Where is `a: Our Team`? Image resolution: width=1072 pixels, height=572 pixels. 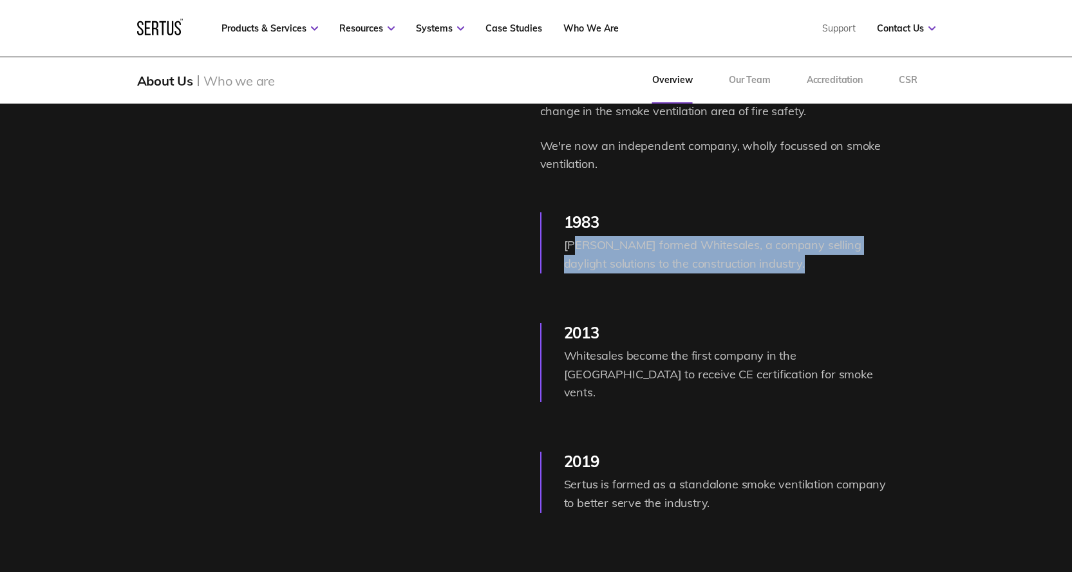 a: Our Team is located at coordinates (749, 80).